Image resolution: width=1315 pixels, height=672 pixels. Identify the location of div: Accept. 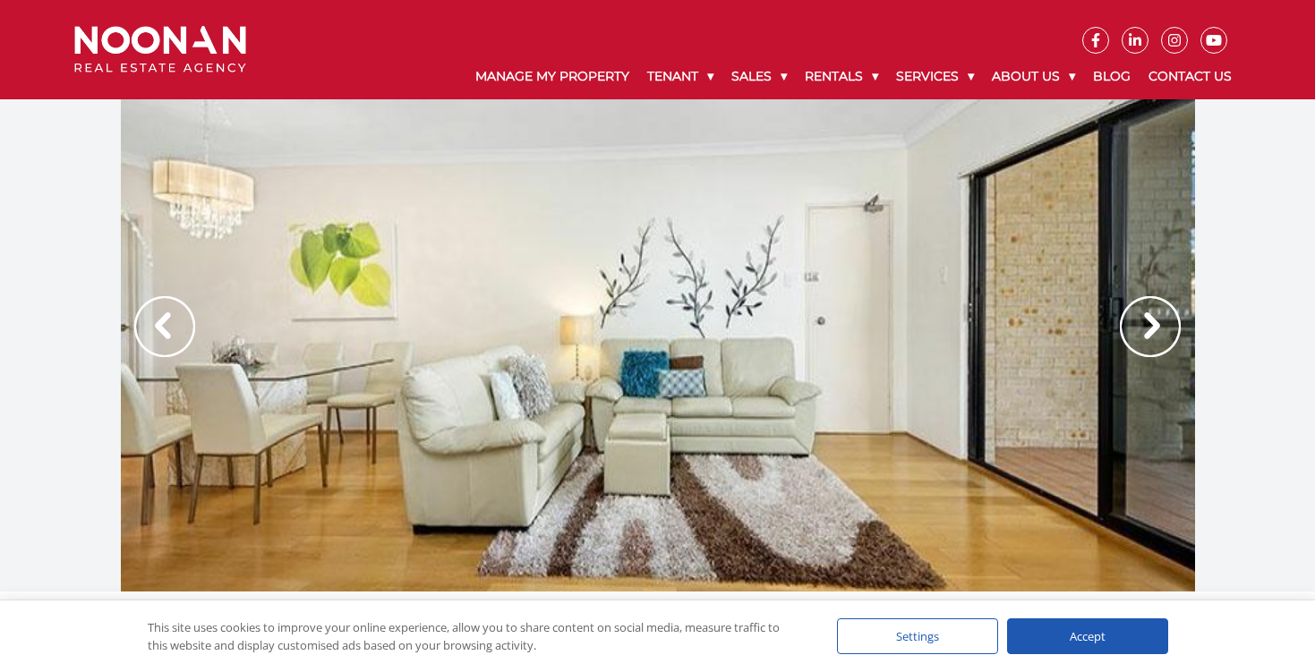
(1088, 637).